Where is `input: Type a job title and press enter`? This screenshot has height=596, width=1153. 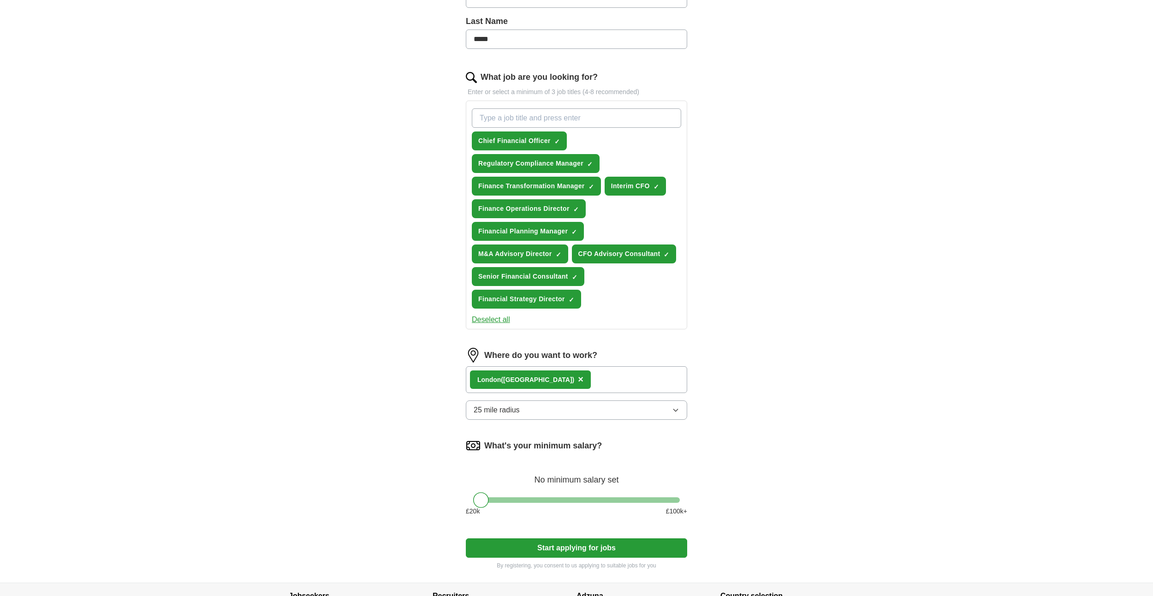 input: Type a job title and press enter is located at coordinates (577, 118).